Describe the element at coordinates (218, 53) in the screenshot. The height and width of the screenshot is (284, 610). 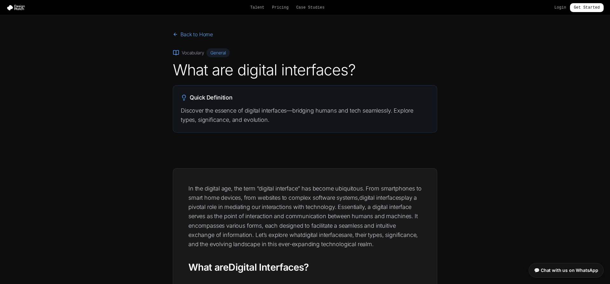
I see `span: General` at that location.